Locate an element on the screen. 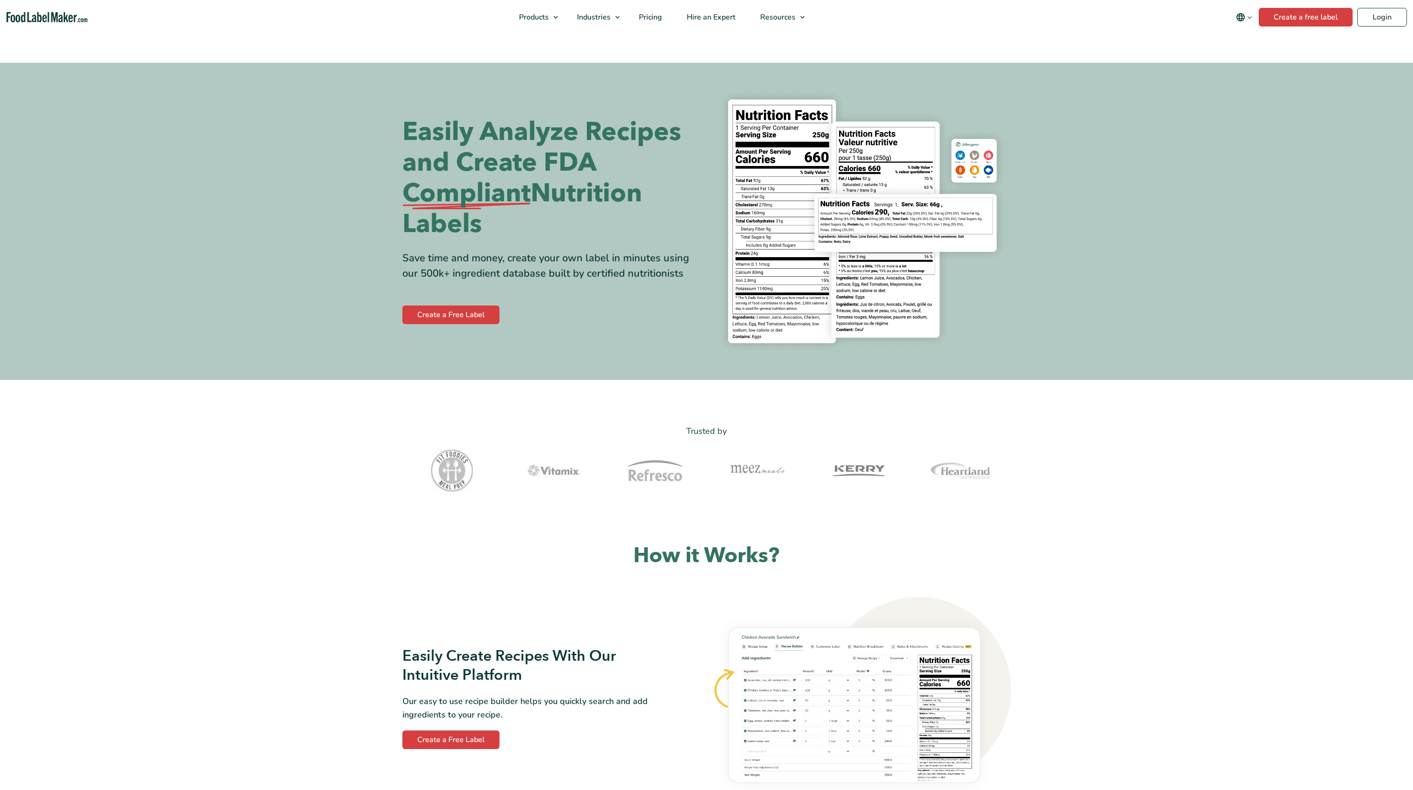 The width and height of the screenshot is (1413, 790). h1: Easily Analyze Recipes and Create FDA Nutrition Labels is located at coordinates (551, 178).